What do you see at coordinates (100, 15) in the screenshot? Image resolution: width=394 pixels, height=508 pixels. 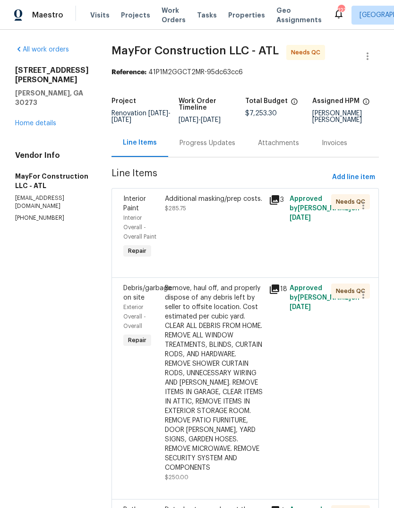 I see `span: Visits` at bounding box center [100, 15].